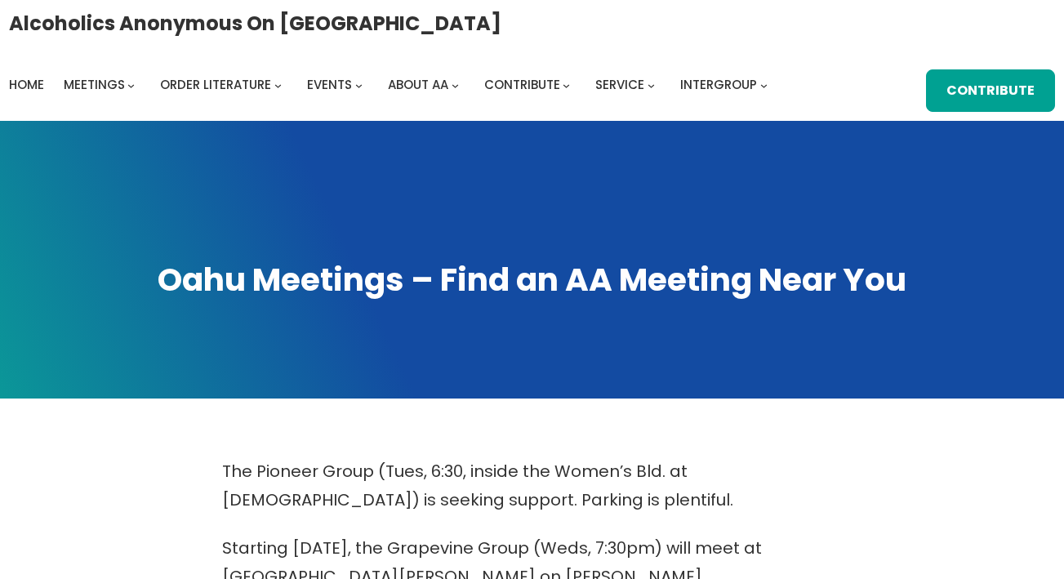 This screenshot has height=579, width=1064. What do you see at coordinates (455, 84) in the screenshot?
I see `button: About AA submenu` at bounding box center [455, 84].